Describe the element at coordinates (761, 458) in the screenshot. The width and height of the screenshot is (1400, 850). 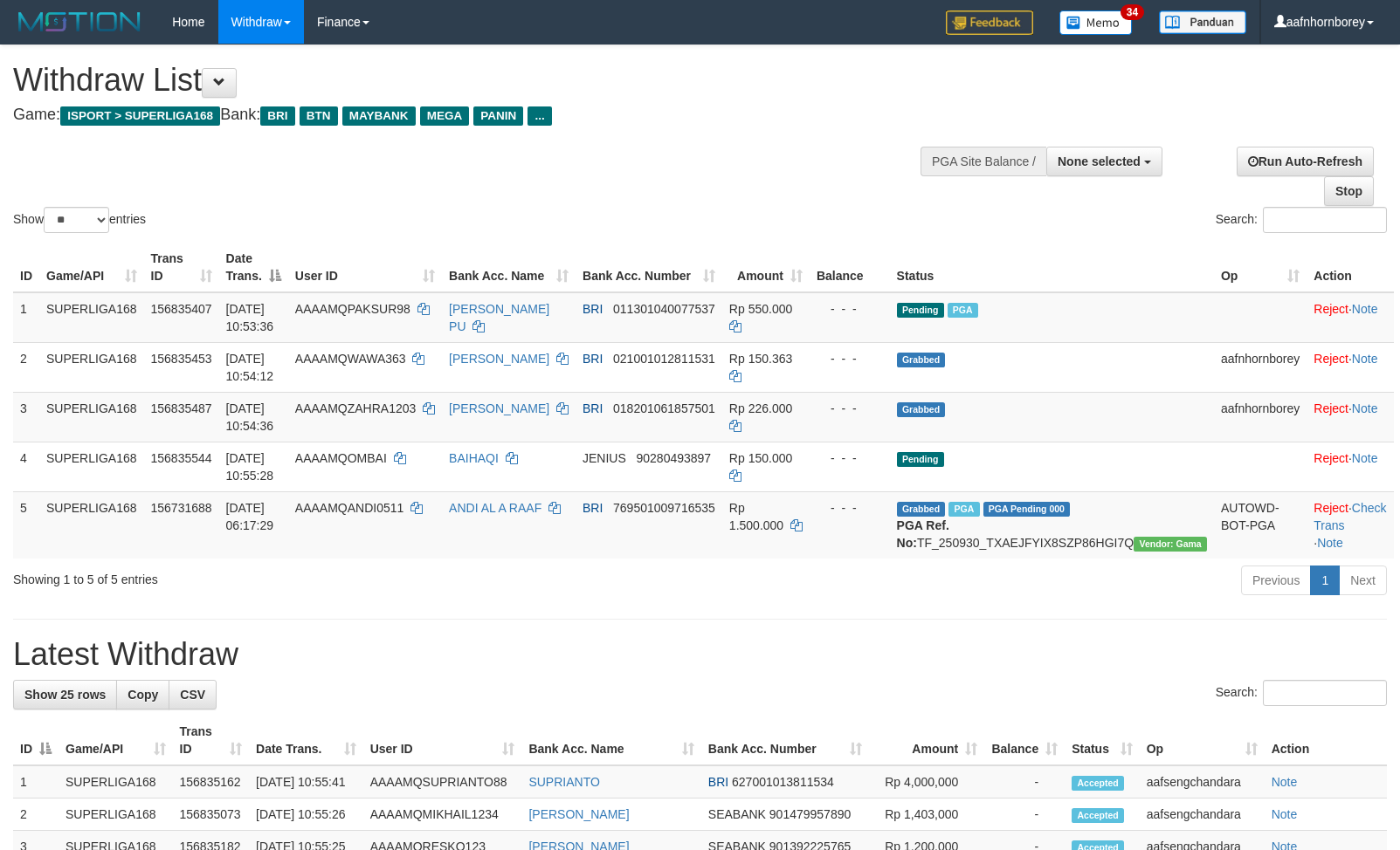
I see `span: Rp 150.000` at that location.